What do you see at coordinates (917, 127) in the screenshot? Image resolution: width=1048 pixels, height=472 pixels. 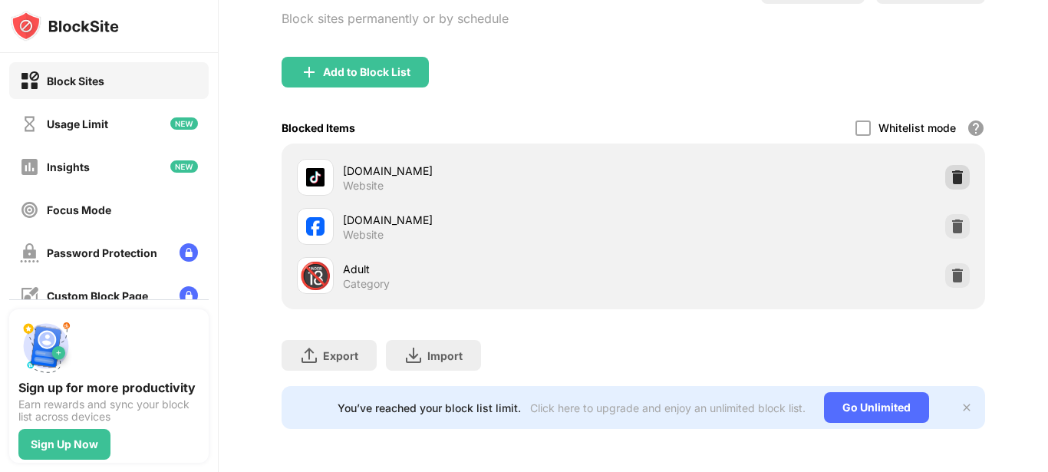 I see `div: Whitelist mode` at bounding box center [917, 127].